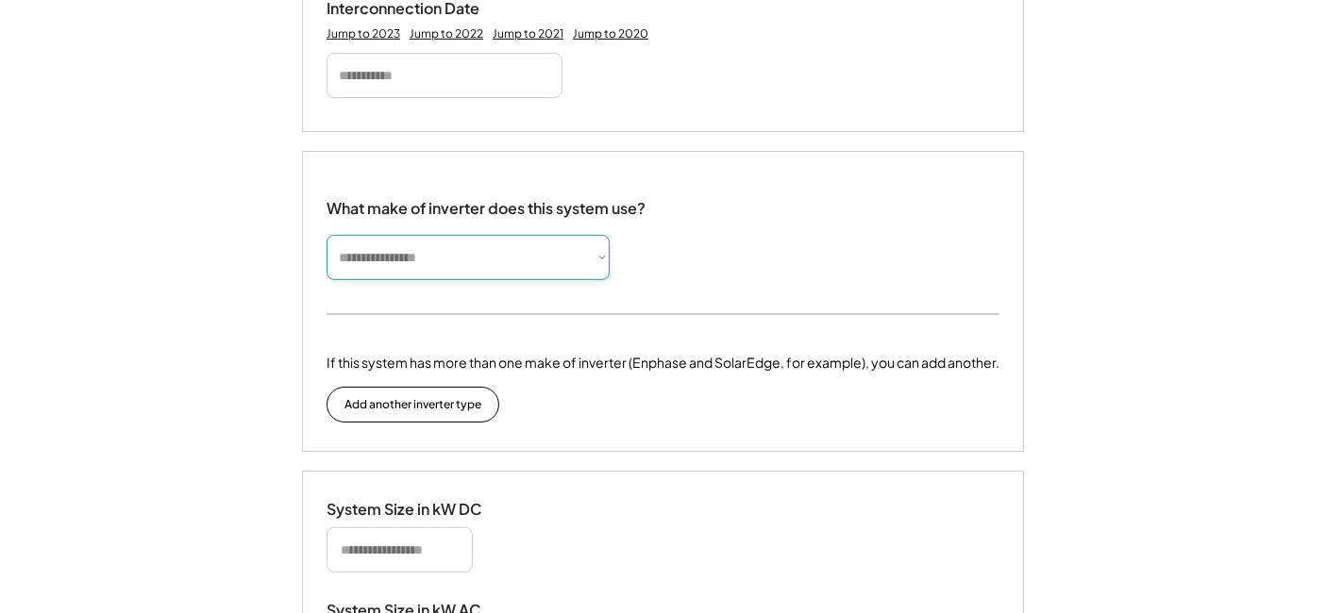 This screenshot has width=1326, height=613. What do you see at coordinates (486, 201) in the screenshot?
I see `div: What make of inverter does this system use?` at bounding box center [486, 201].